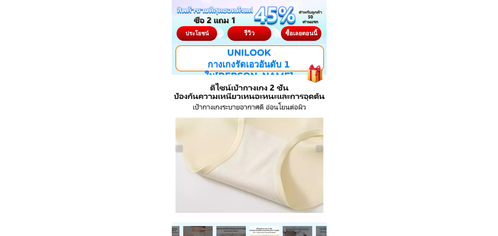 Image resolution: width=498 pixels, height=236 pixels. I want to click on div: ซื้อเลยตอนนี้, so click(301, 33).